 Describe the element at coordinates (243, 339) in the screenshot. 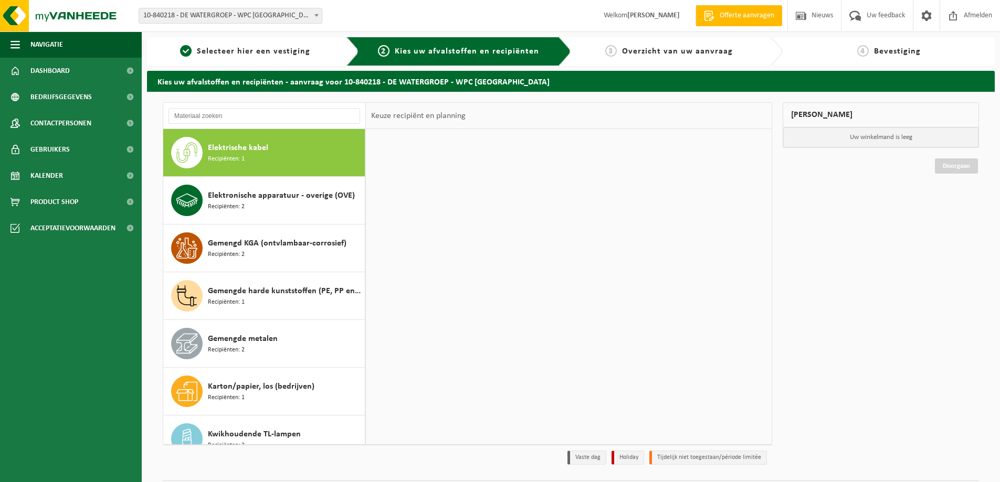

I see `span: Gemengde metalen` at that location.